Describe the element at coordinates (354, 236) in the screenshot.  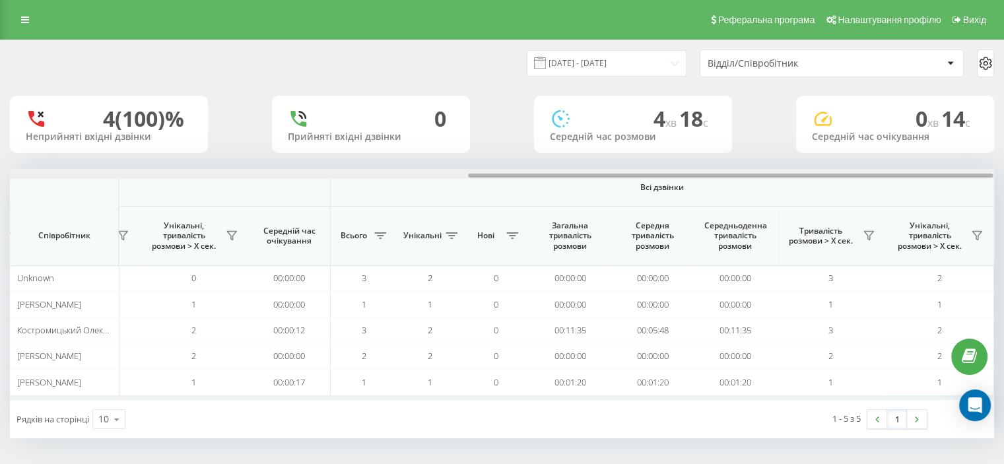
I see `span: Всього` at that location.